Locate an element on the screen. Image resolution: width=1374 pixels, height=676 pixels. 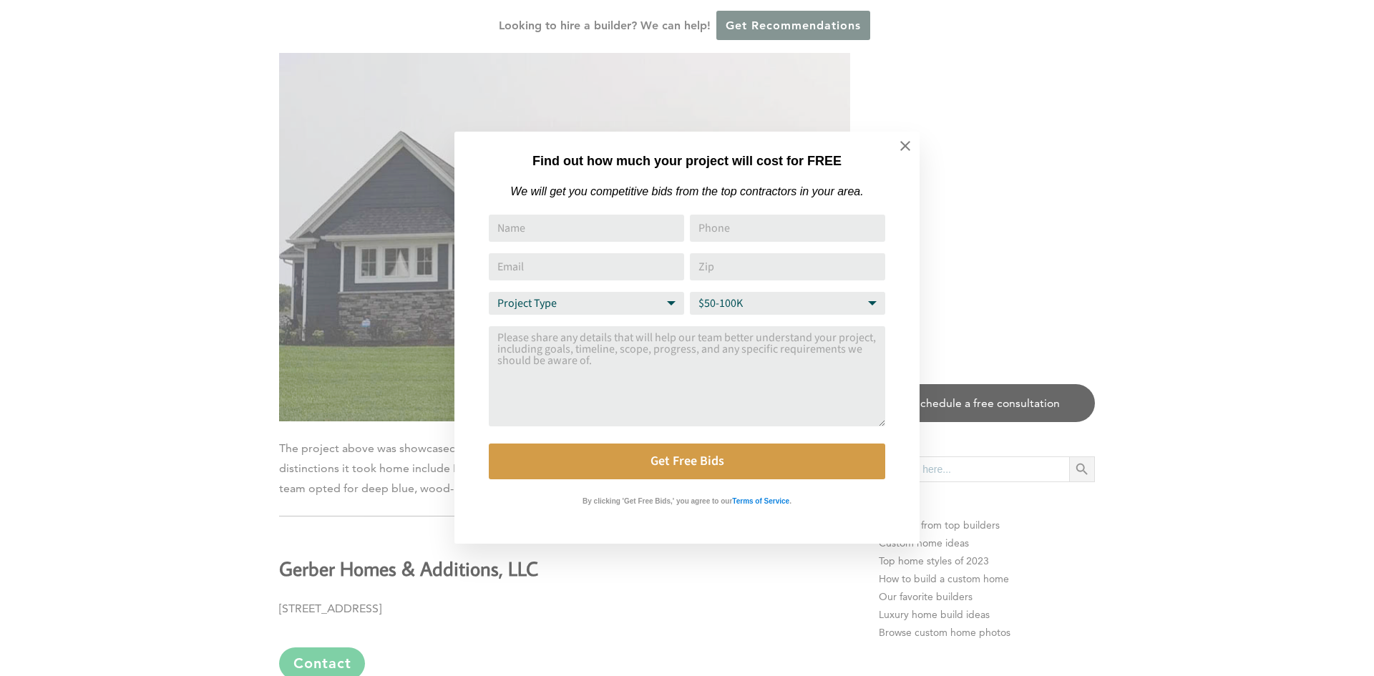
textarea: Comment or Message is located at coordinates (687, 376).